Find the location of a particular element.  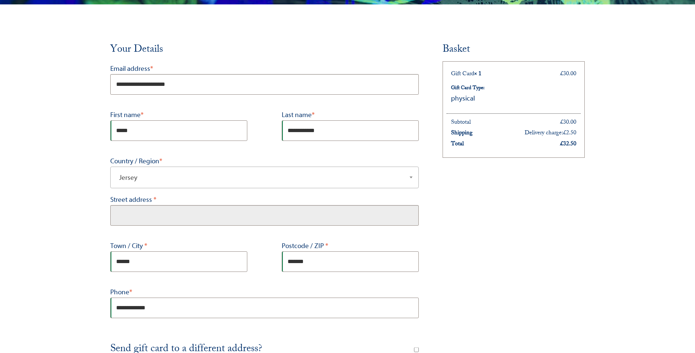

span: Country / Region is located at coordinates (265, 177).